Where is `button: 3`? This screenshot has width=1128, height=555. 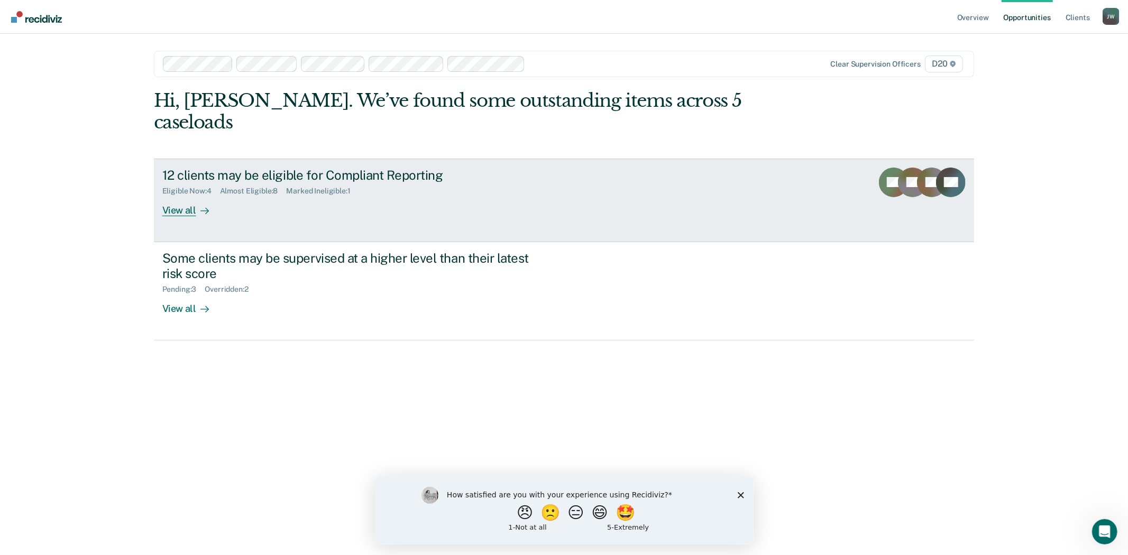 button: 3 is located at coordinates (202, 36).